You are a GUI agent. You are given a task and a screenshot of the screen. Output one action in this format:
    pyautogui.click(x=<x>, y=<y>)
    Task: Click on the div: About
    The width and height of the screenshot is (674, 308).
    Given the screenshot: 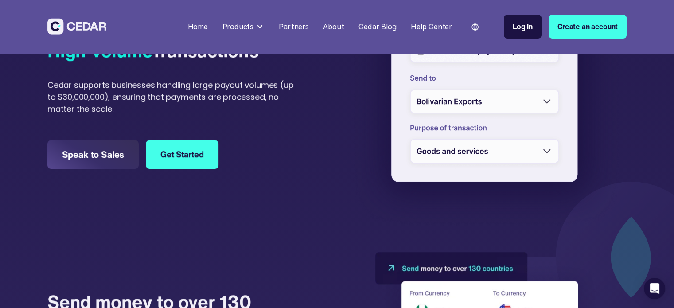 What is the action you would take?
    pyautogui.click(x=333, y=27)
    